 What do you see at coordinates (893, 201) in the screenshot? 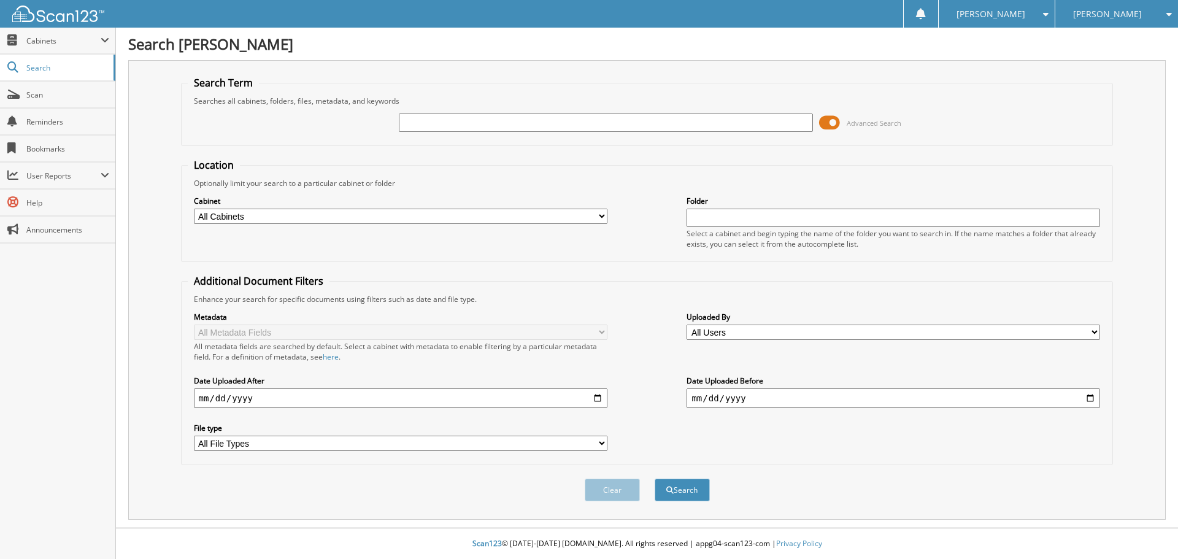
I see `label: Folder` at bounding box center [893, 201].